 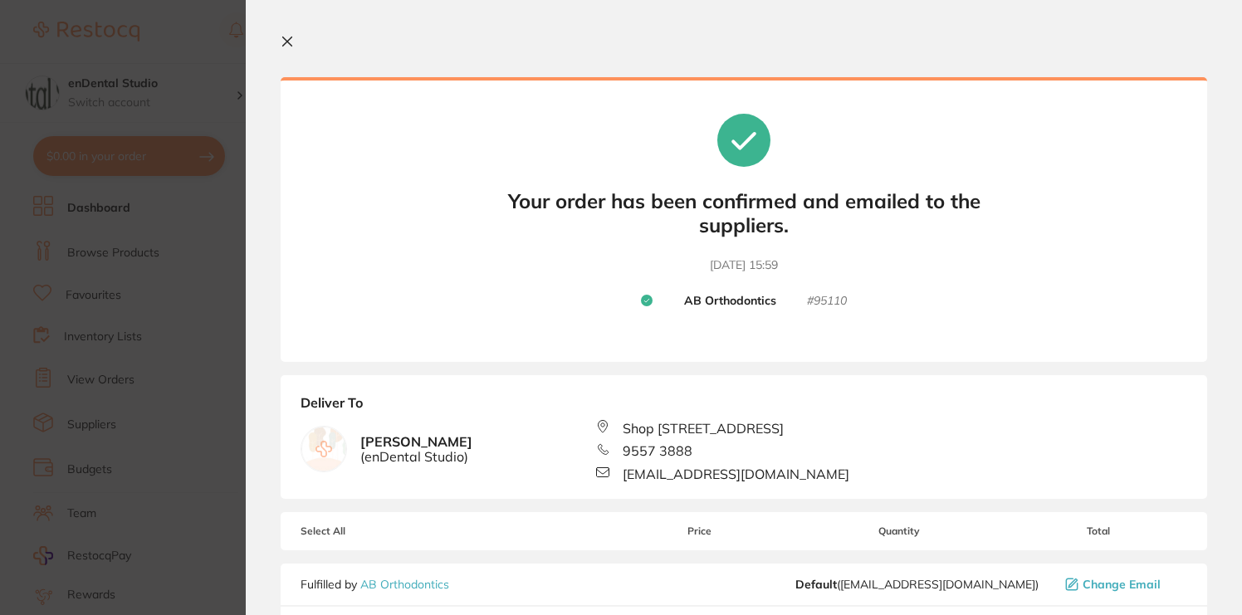 I want to click on span: Select All, so click(x=383, y=531).